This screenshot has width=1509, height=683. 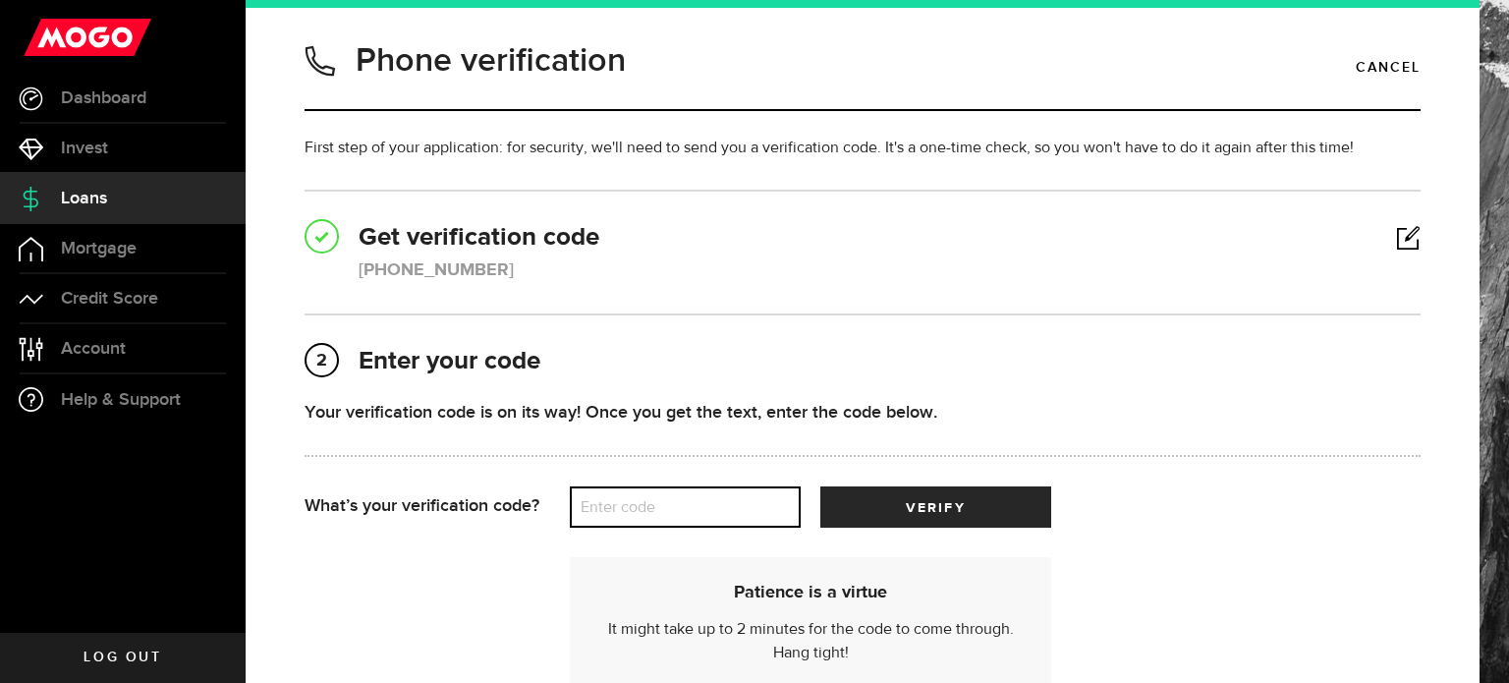 I want to click on span: Mortgage, so click(x=98, y=249).